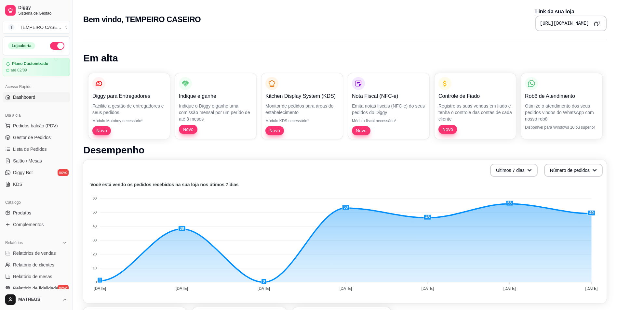  Describe the element at coordinates (95, 198) in the screenshot. I see `tspan: 60` at that location.